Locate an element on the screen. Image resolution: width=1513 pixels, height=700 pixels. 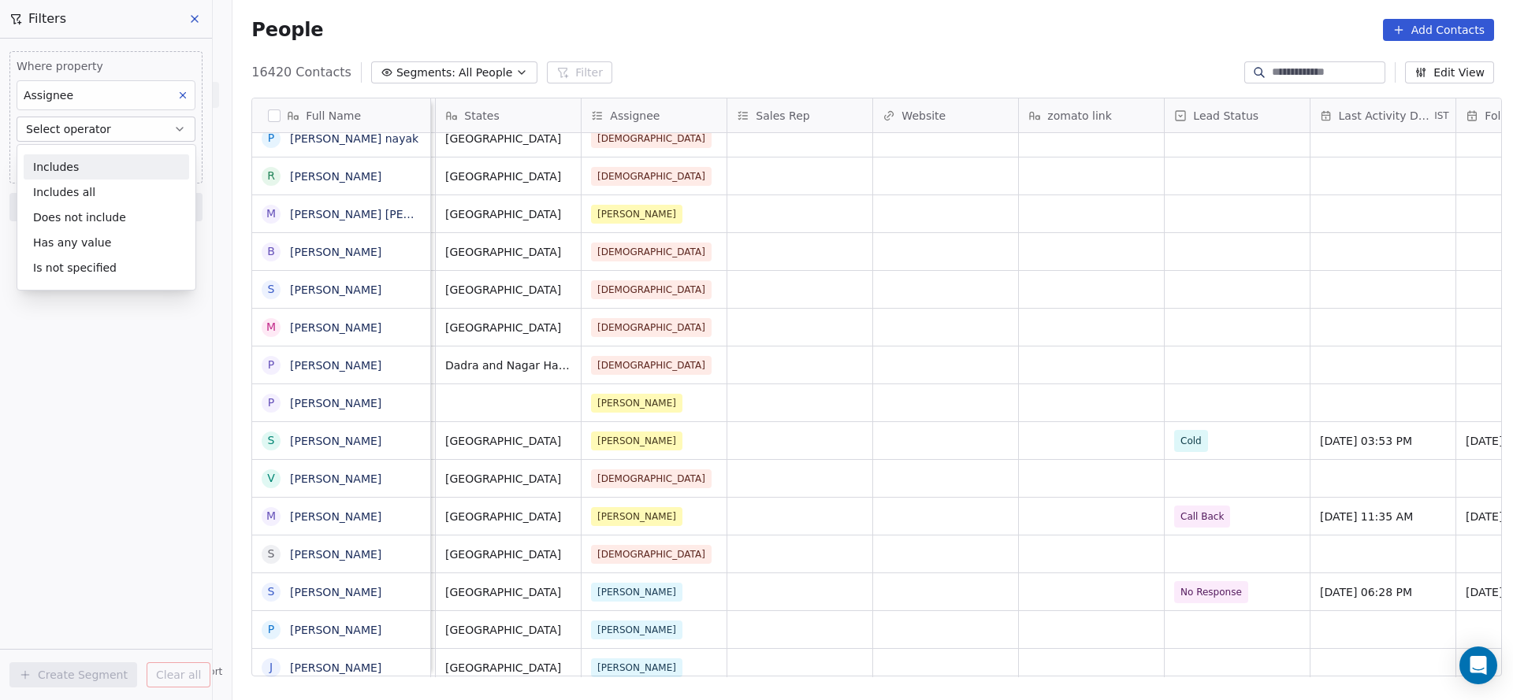
div: M is located at coordinates (271, 327).